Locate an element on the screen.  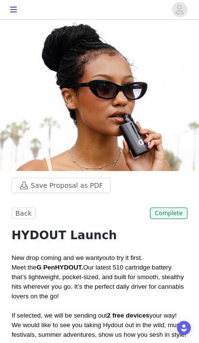
button: Save Proposal as PDF is located at coordinates (61, 186).